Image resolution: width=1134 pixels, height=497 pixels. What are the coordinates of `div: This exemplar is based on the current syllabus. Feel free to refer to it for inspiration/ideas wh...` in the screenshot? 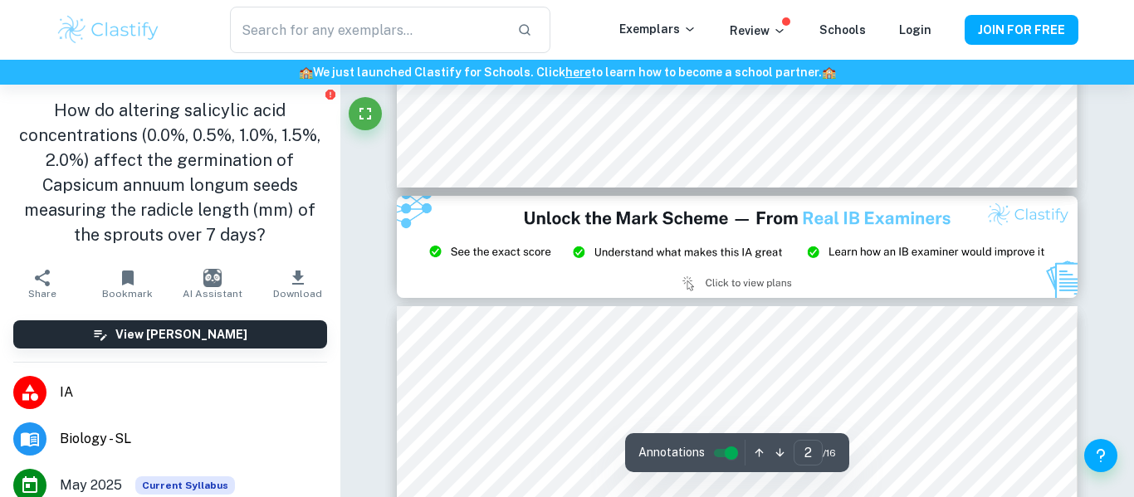 It's located at (185, 486).